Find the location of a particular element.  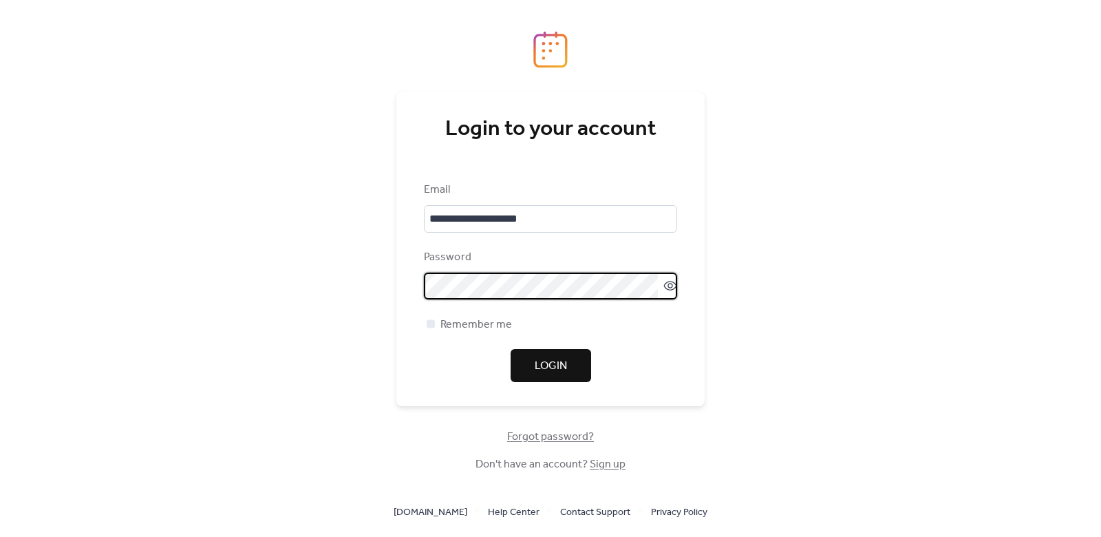

a: Help Center is located at coordinates (513, 511).